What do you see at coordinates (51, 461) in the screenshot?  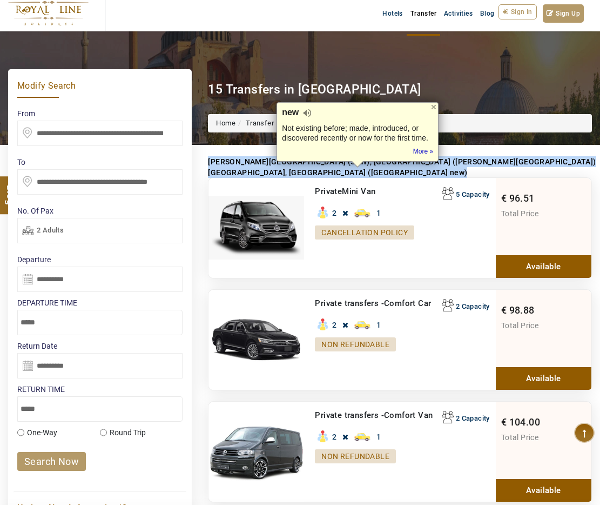 I see `span: search now` at bounding box center [51, 461].